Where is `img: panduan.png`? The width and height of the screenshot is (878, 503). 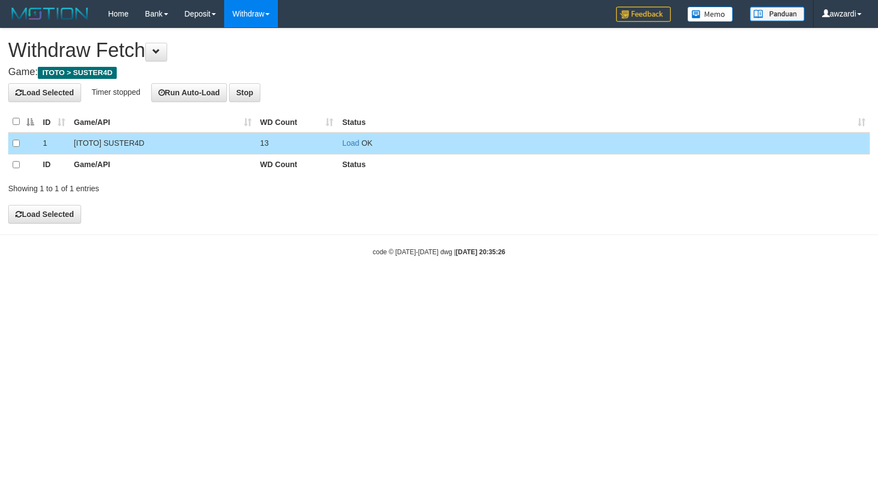 img: panduan.png is located at coordinates (777, 14).